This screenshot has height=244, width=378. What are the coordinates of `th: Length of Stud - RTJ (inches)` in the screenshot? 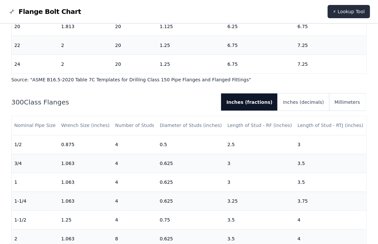 It's located at (331, 126).